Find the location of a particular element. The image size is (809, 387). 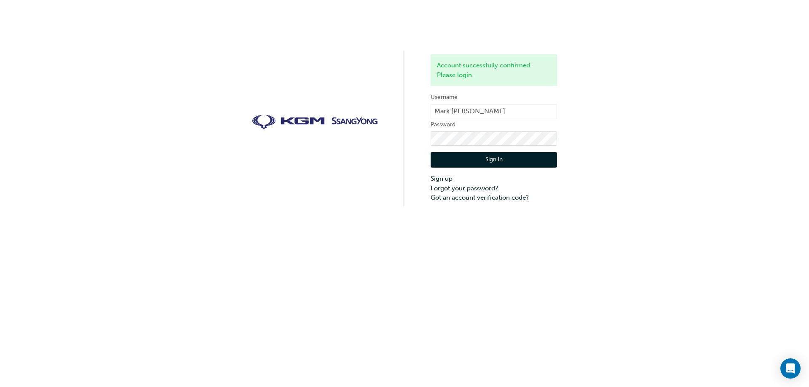

div: Account successfully confirmed. Please login. is located at coordinates (494, 70).